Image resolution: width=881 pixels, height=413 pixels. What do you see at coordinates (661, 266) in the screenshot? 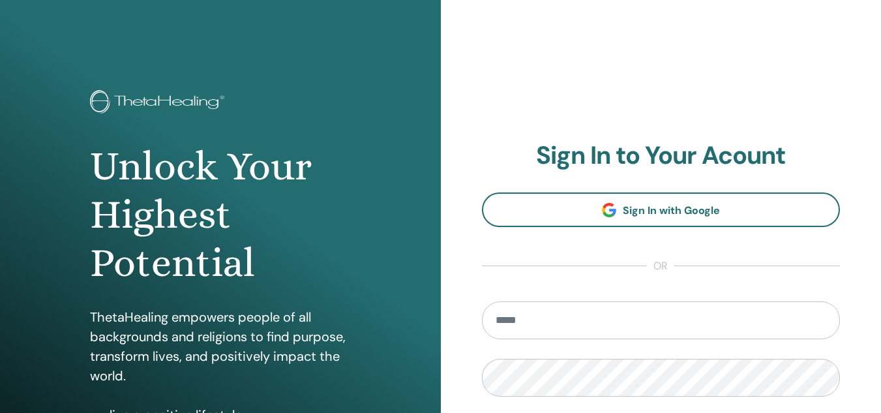
I see `span: or` at bounding box center [661, 266].